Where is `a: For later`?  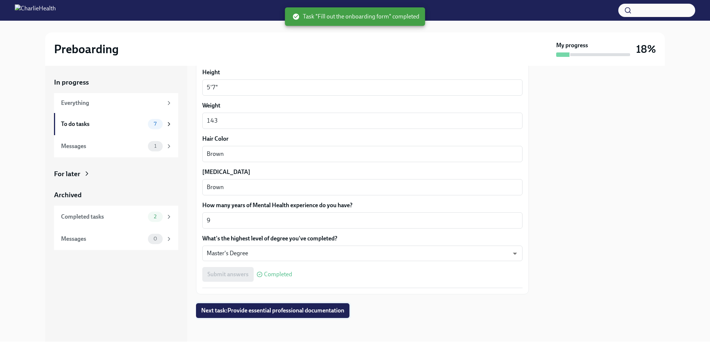 a: For later is located at coordinates (116, 174).